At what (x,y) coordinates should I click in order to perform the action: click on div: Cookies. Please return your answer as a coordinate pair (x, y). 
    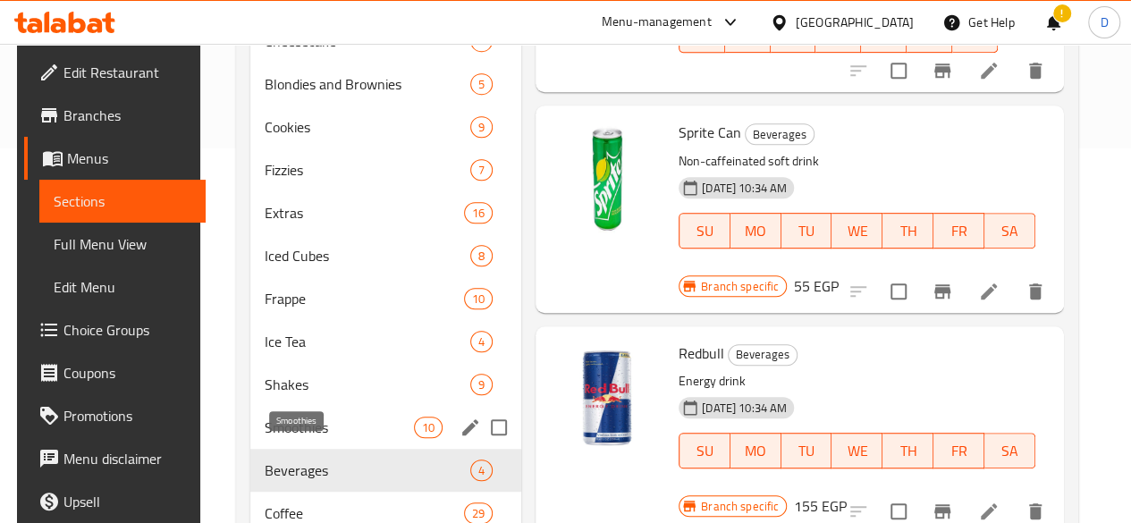
    Looking at the image, I should click on (367, 127).